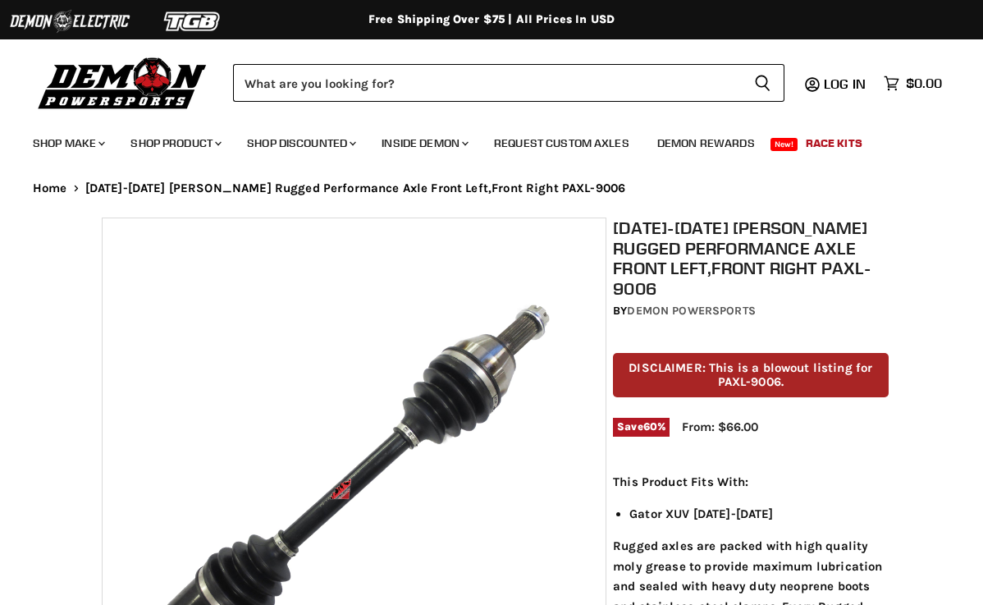 This screenshot has width=983, height=605. Describe the element at coordinates (486, 83) in the screenshot. I see `input: Search` at that location.